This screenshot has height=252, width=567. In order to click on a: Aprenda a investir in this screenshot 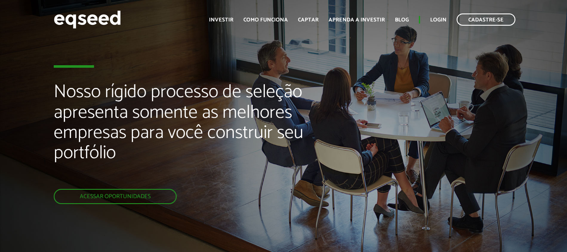, I will do `click(357, 20)`.